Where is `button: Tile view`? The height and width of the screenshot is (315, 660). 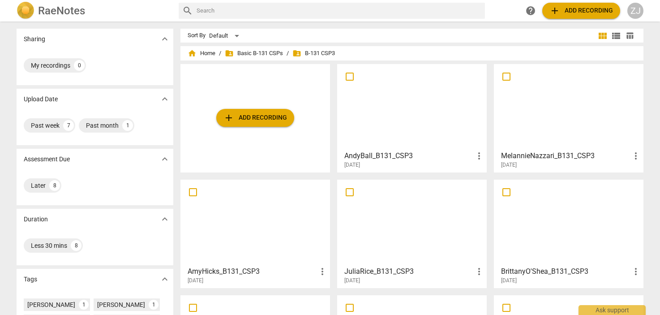 button: Tile view is located at coordinates (602, 36).